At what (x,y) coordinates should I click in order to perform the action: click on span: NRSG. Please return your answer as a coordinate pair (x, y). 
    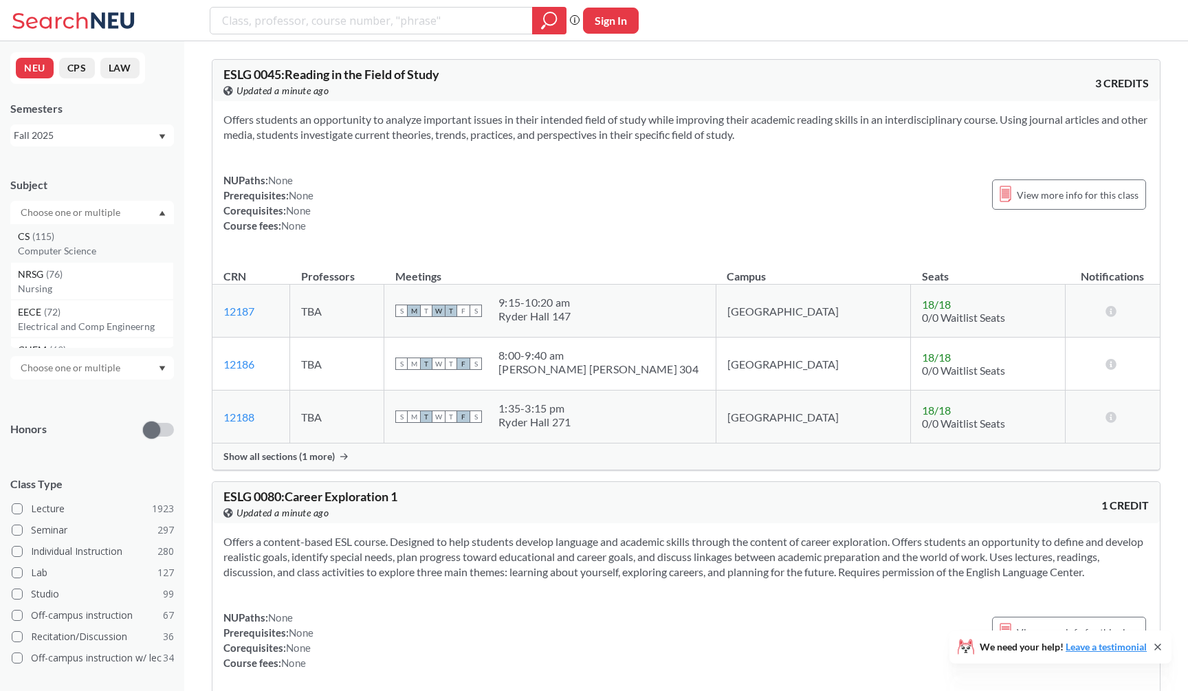
    Looking at the image, I should click on (32, 274).